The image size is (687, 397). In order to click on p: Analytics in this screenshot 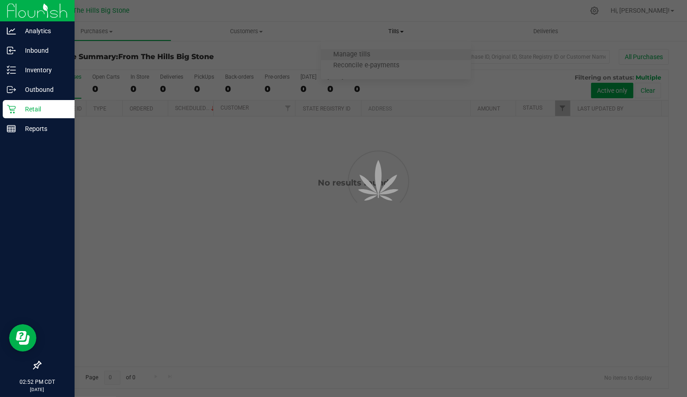, I will do `click(43, 31)`.